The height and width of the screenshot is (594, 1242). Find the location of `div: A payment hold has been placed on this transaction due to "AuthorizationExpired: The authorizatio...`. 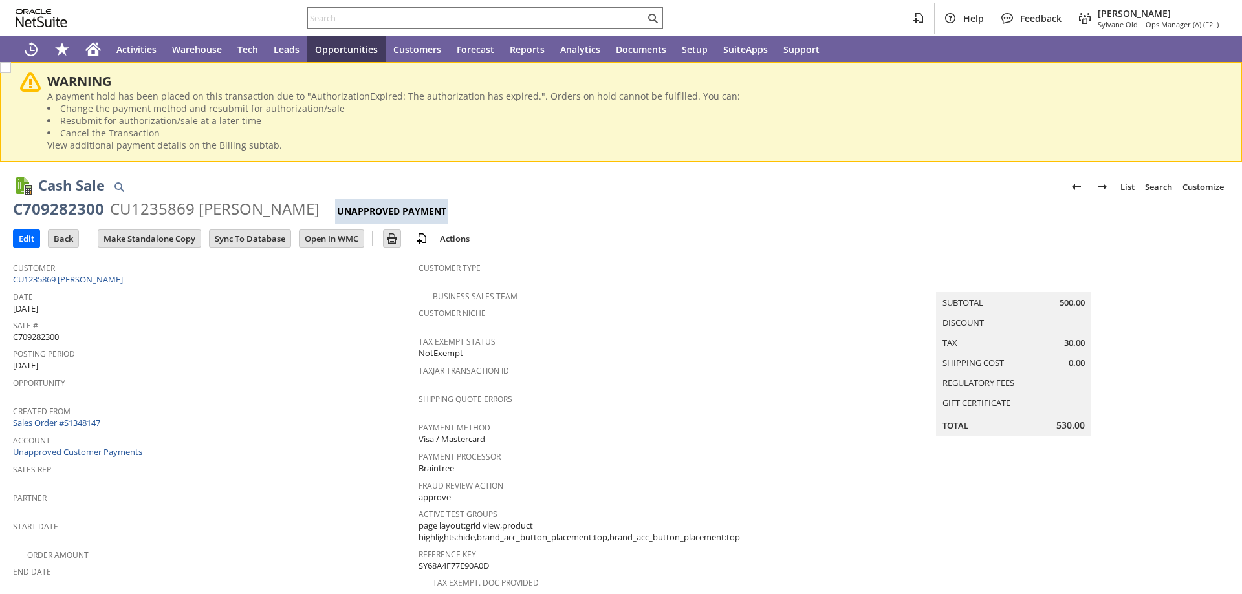

div: A payment hold has been placed on this transaction due to "AuthorizationExpired: The authorizatio... is located at coordinates (634, 120).